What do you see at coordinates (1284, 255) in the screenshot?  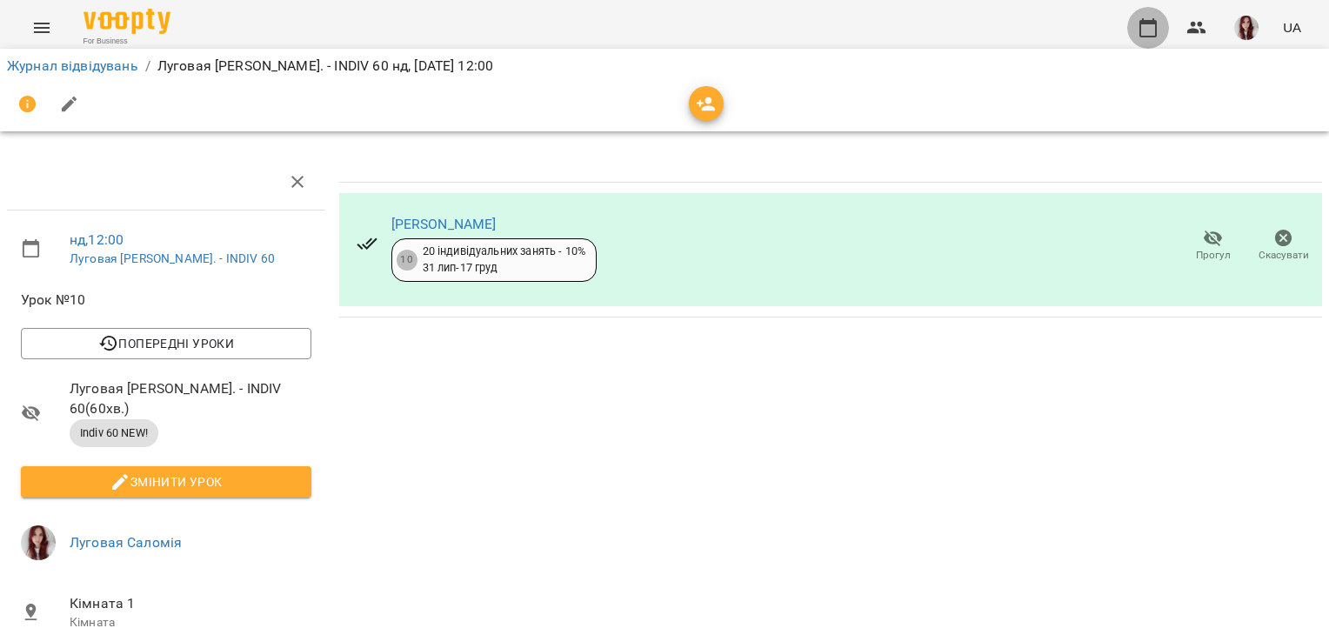 I see `span: Скасувати` at bounding box center [1284, 255].